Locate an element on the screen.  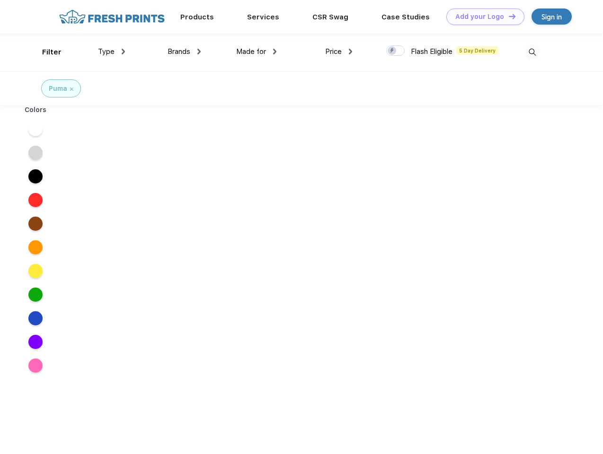
img: desktop_search.svg is located at coordinates (532, 52).